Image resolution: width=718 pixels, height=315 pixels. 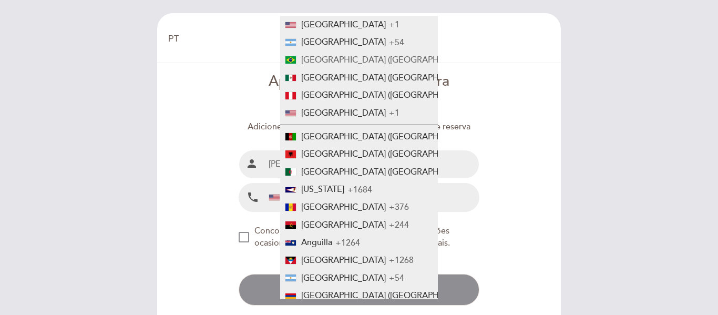 I want to click on span: +244, so click(x=399, y=225).